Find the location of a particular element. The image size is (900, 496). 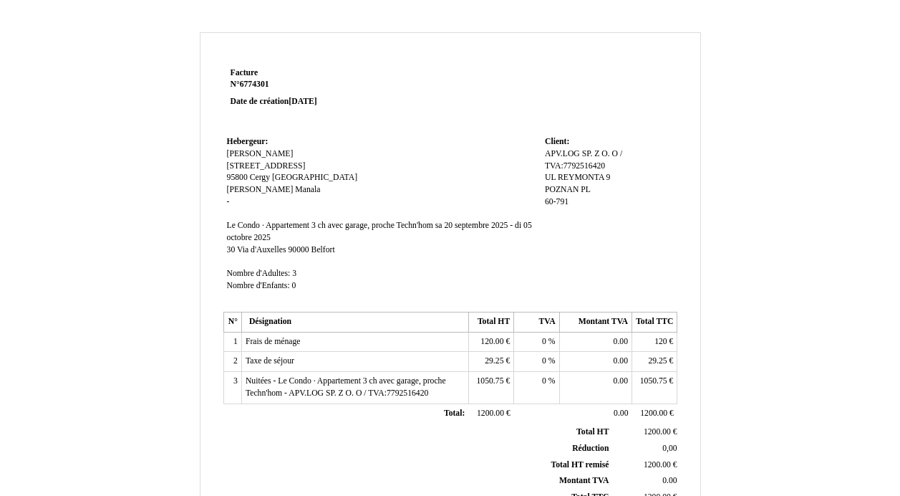

span: POZNAN is located at coordinates (561, 189).